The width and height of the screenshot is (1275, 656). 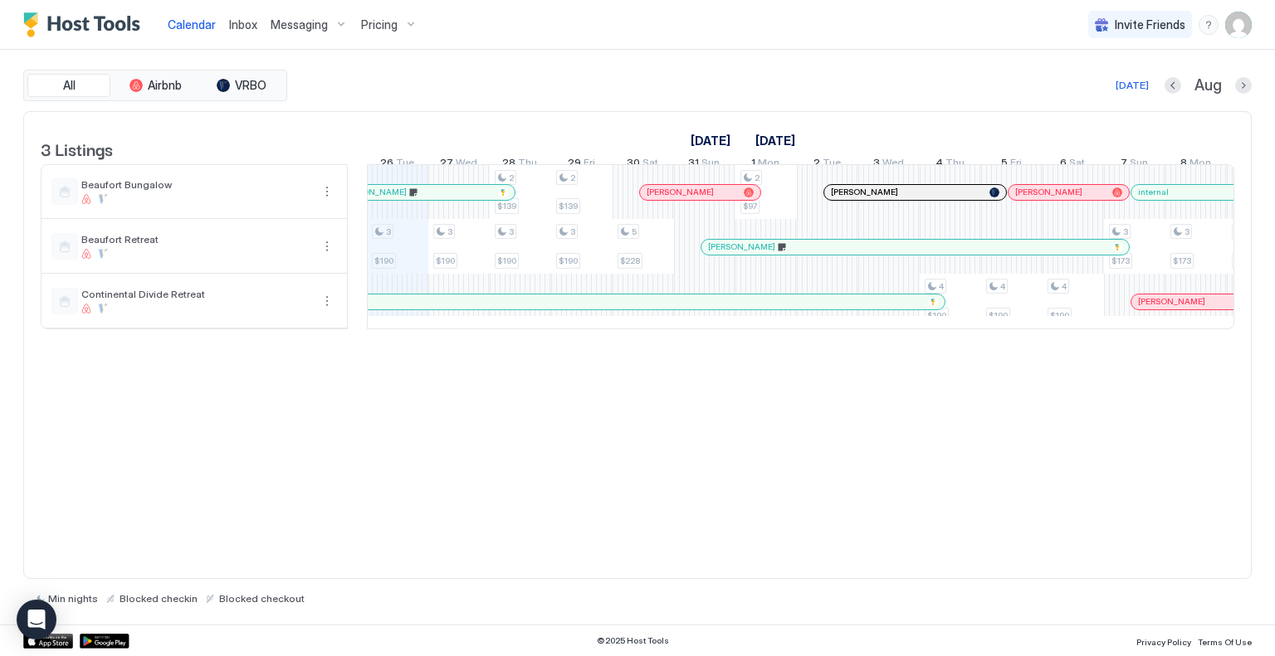 What do you see at coordinates (1153, 192) in the screenshot?
I see `span: internal` at bounding box center [1153, 192].